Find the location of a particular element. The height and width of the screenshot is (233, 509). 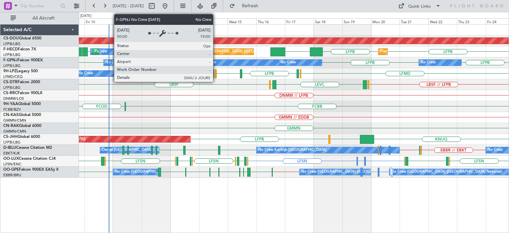

a: 9H-YAAGlobal 5000 is located at coordinates (22, 104).